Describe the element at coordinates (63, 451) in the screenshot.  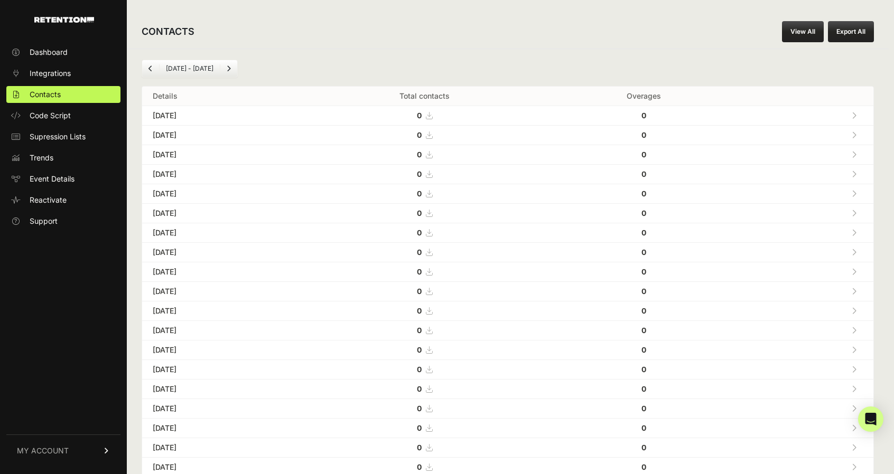
I see `a: MY ACCOUNT` at that location.